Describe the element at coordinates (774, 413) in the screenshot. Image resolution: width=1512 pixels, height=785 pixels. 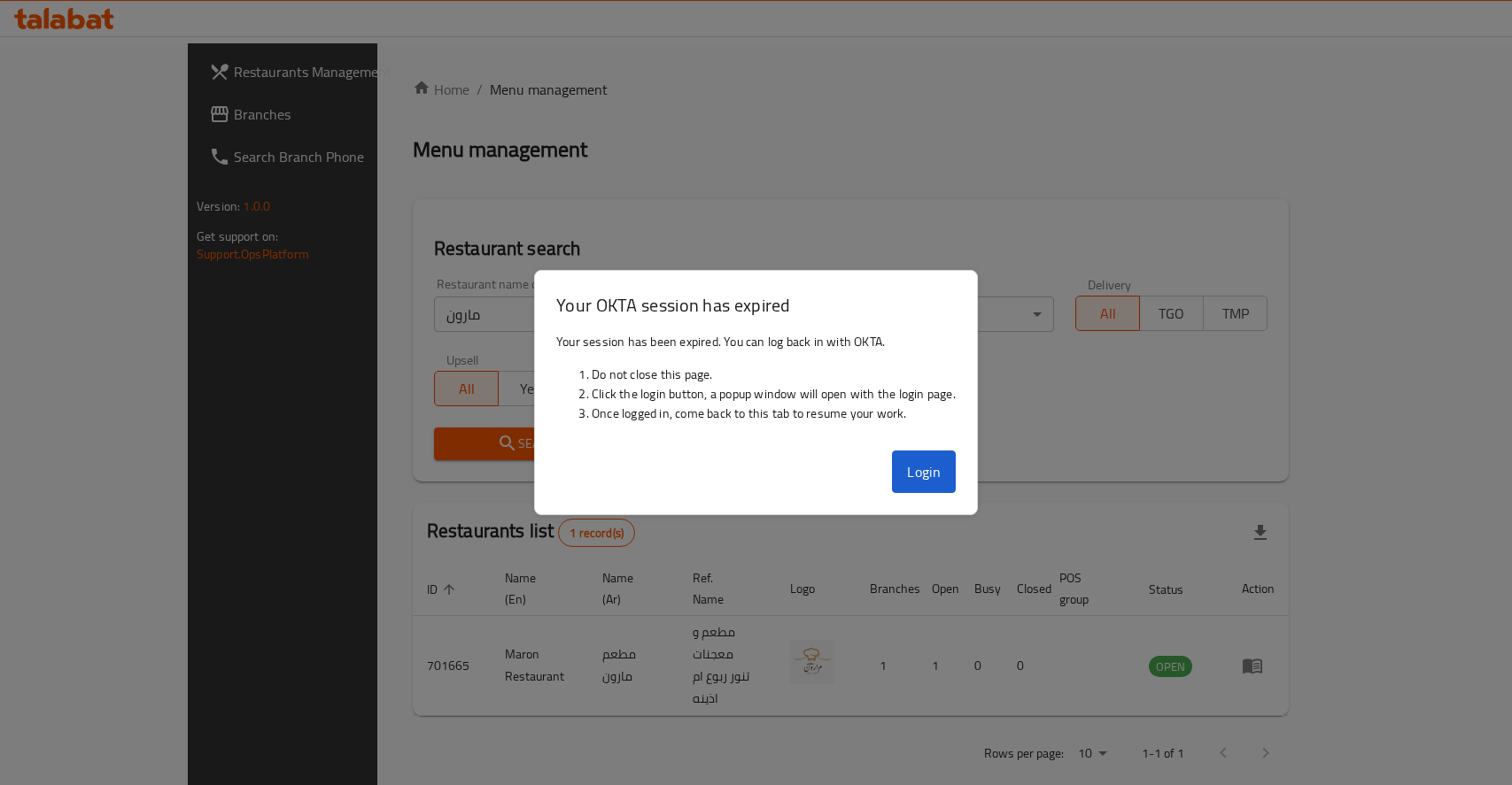
I see `li: Once logged in, come back to this tab to resume your work.` at that location.